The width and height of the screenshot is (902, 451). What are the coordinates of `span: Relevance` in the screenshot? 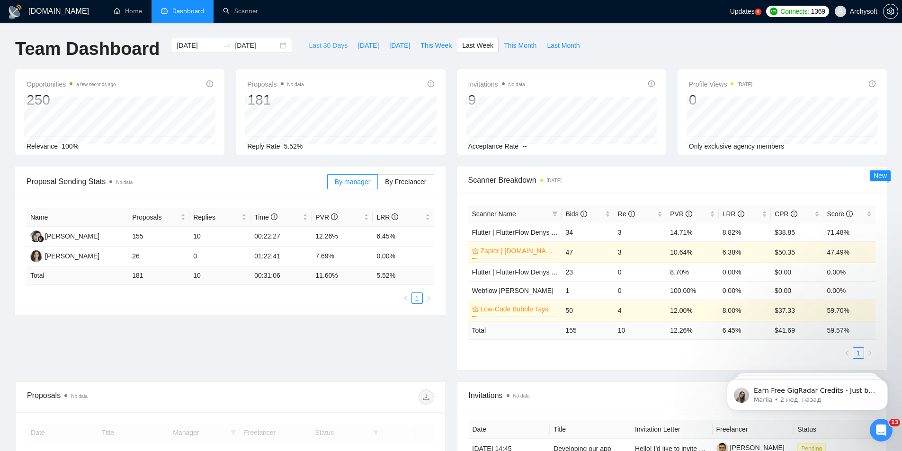 It's located at (42, 146).